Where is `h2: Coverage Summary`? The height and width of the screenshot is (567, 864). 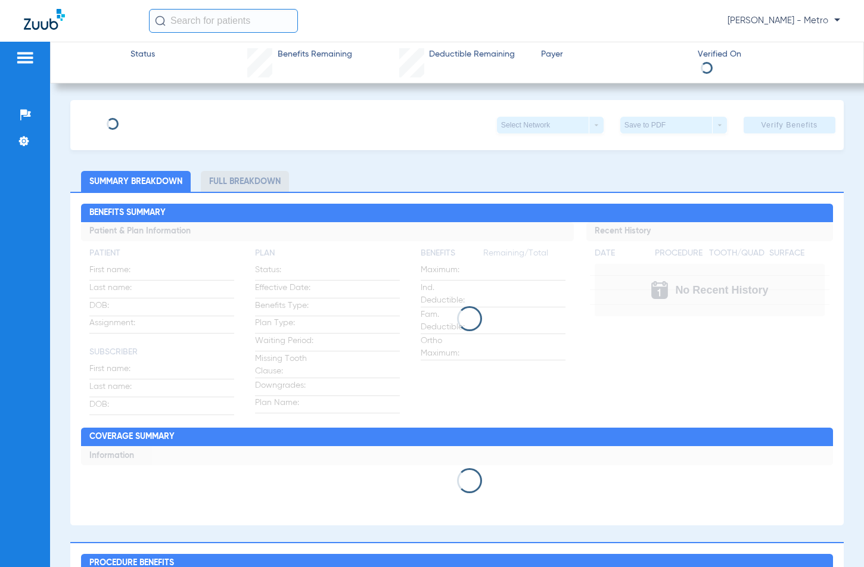
h2: Coverage Summary is located at coordinates (457, 437).